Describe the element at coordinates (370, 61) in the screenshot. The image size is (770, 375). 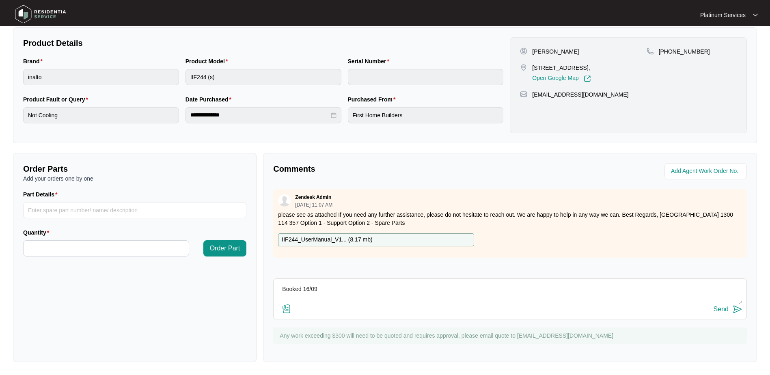
I see `label: Serial Number` at that location.